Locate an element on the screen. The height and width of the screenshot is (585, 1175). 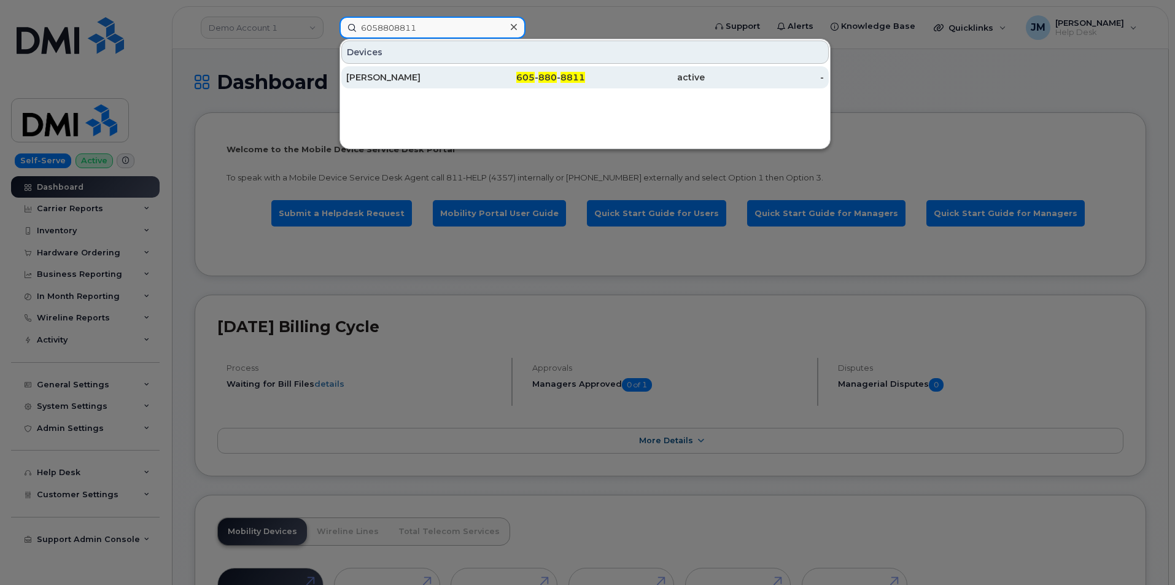
span: 605 is located at coordinates (526, 77).